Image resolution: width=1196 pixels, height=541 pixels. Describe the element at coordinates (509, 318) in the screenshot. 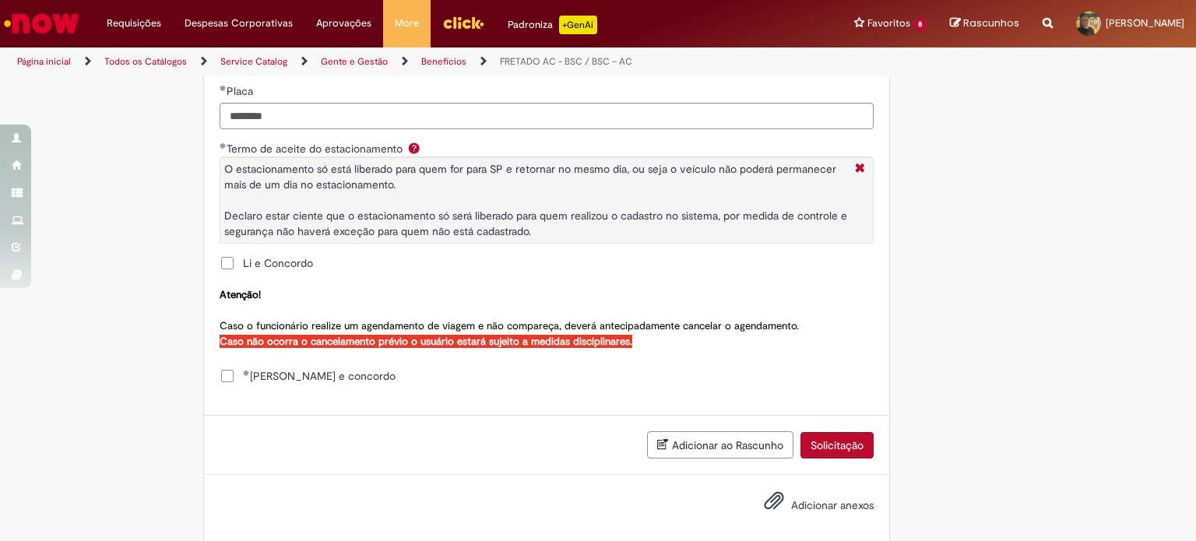

I see `span: Caso o funcionário realize um agendamento de viagem e não compareça, deverá antecipadamente cance...` at that location.